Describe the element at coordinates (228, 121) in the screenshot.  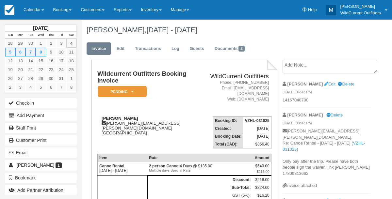
I see `th: Booking ID:` at that location.